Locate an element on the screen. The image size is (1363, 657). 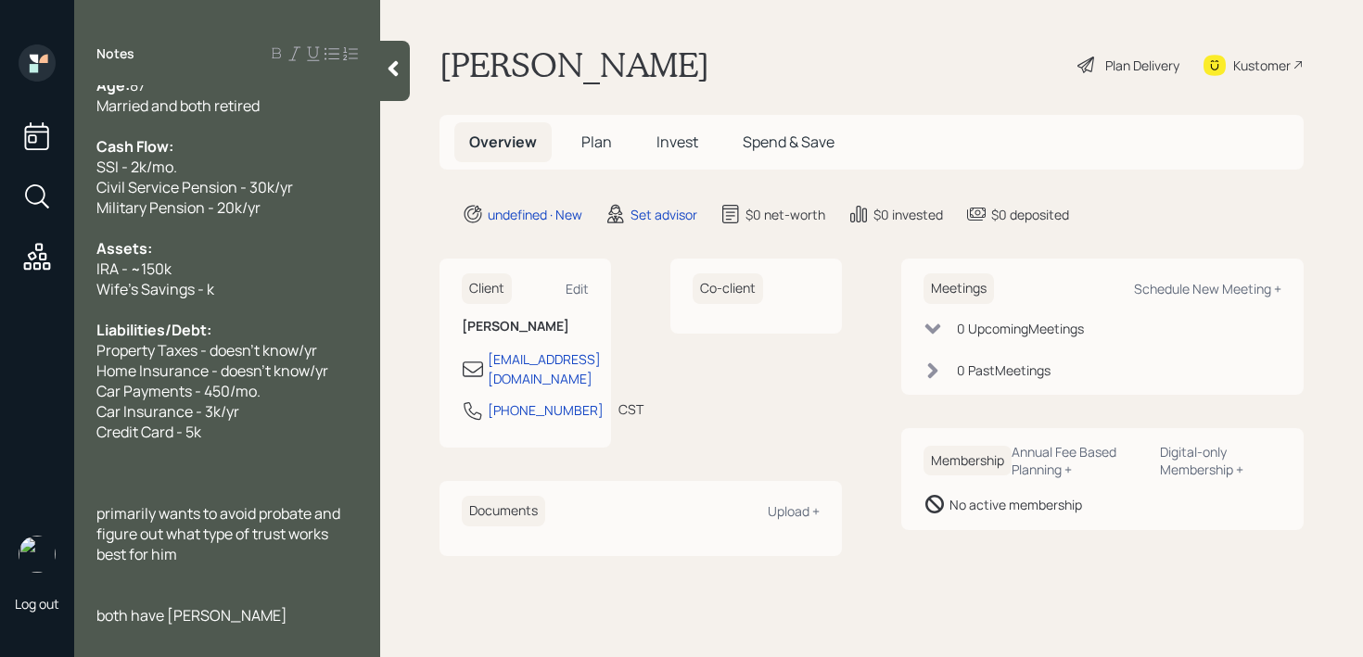
span: Plan is located at coordinates (596, 142).